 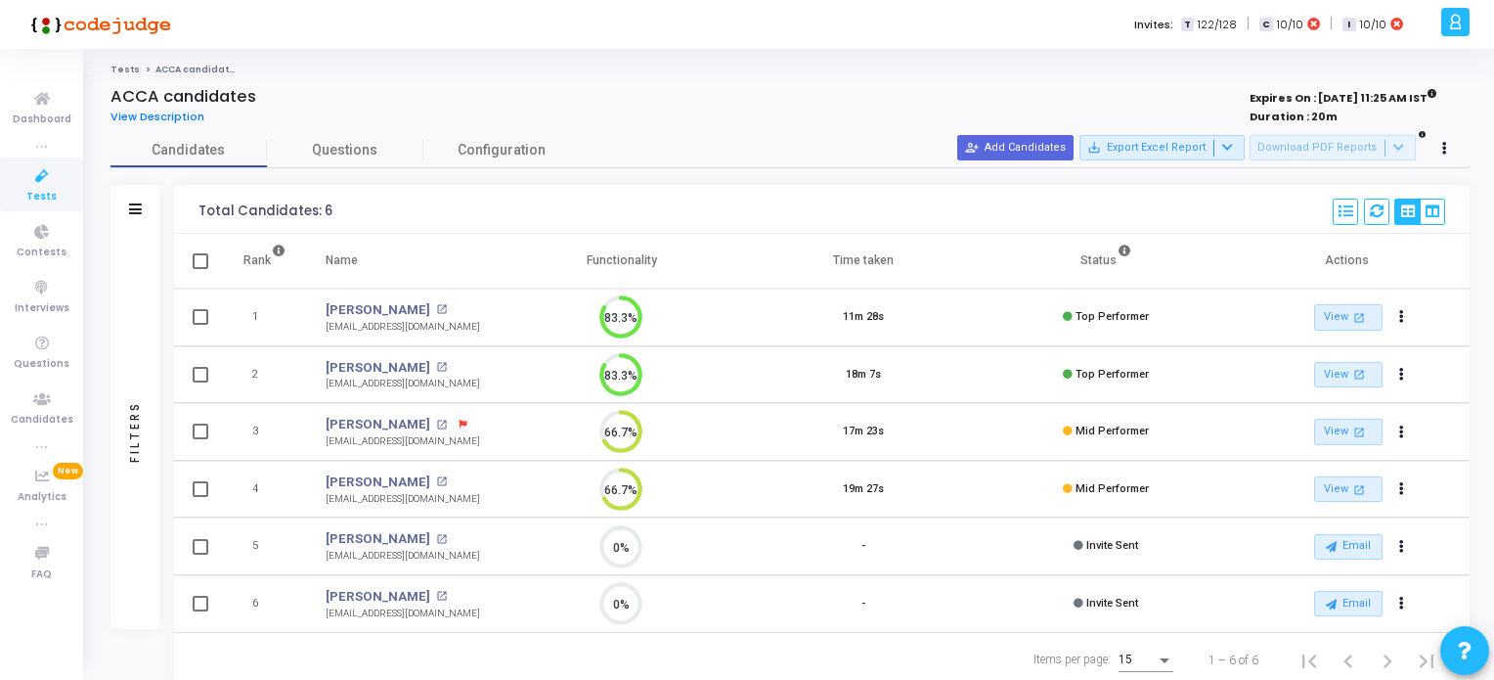 I want to click on td: 5, so click(x=264, y=546).